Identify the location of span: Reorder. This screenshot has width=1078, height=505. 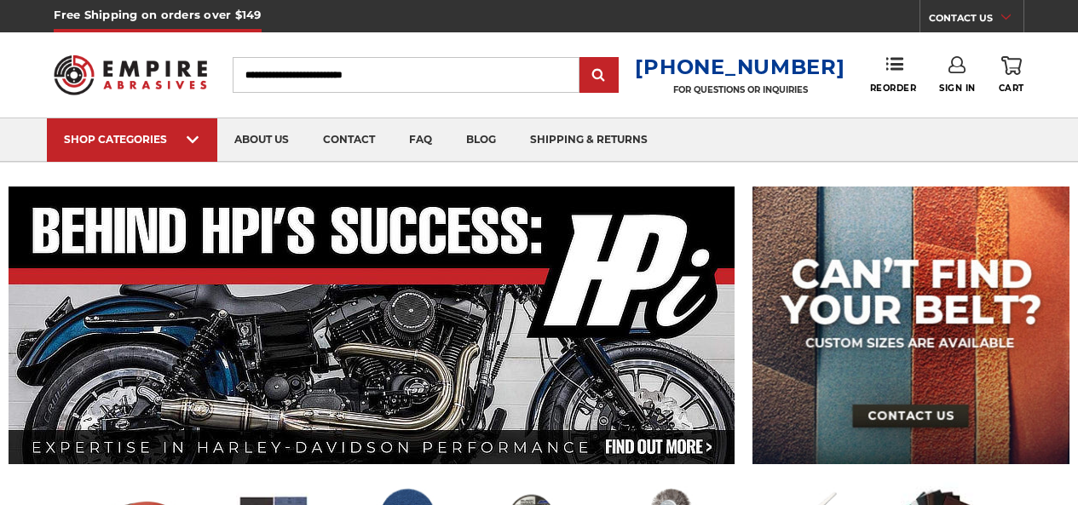
(893, 88).